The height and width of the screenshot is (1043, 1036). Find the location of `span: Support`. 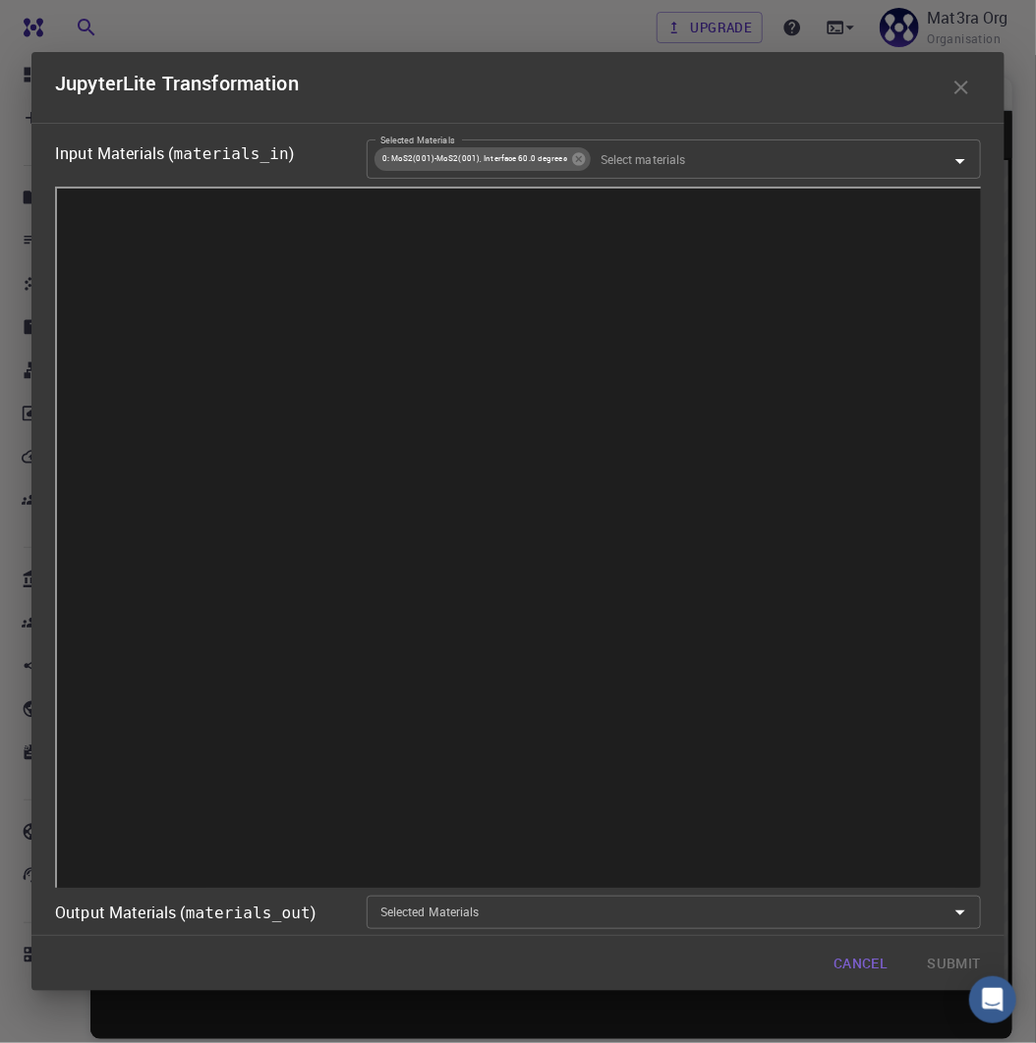

span: Support is located at coordinates (77, 23).